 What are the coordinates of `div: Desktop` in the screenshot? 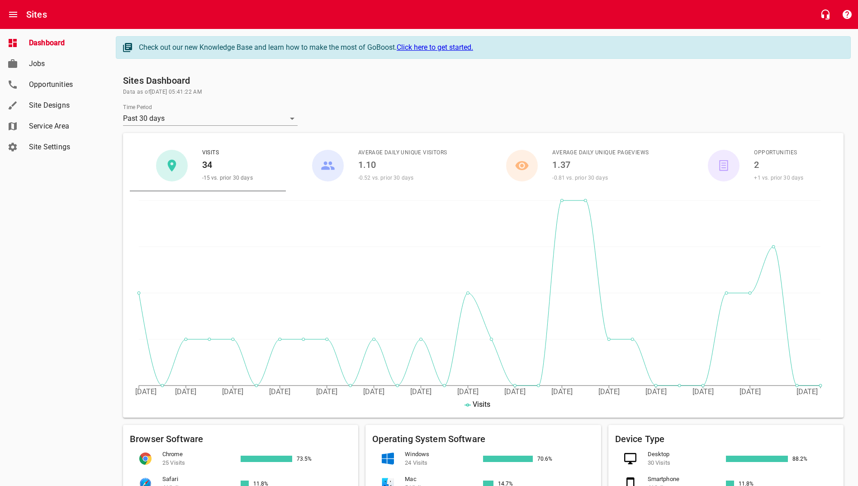 It's located at (630, 458).